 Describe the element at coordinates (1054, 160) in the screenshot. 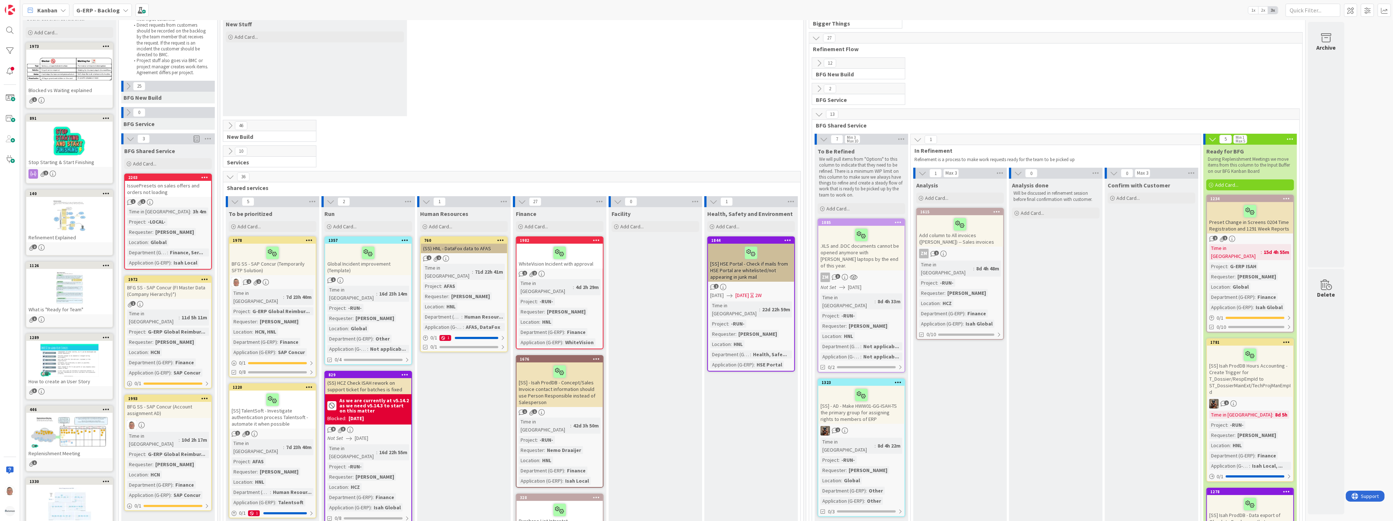

I see `p: Refinement is a process to make work requests ready for the team to be picked up` at that location.